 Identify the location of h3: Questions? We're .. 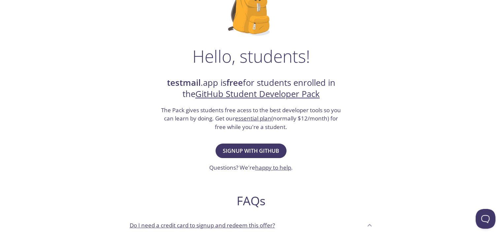
(251, 168).